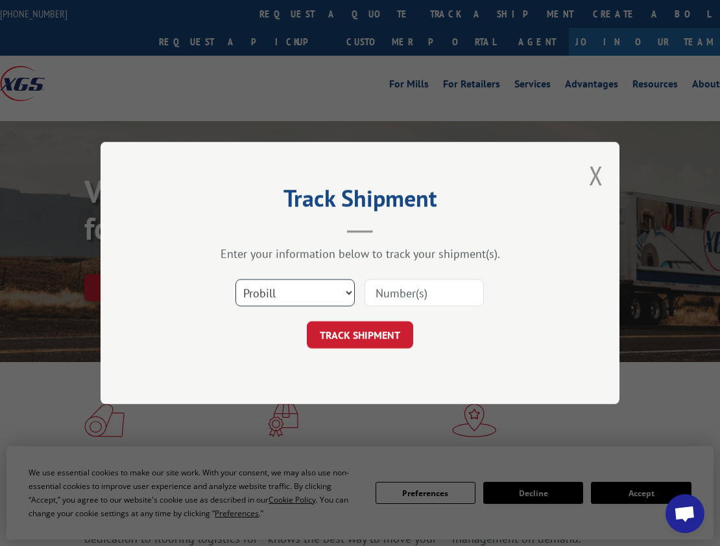 The image size is (720, 546). What do you see at coordinates (360, 253) in the screenshot?
I see `div: Enter your information below to track your shipment(s).` at bounding box center [360, 253].